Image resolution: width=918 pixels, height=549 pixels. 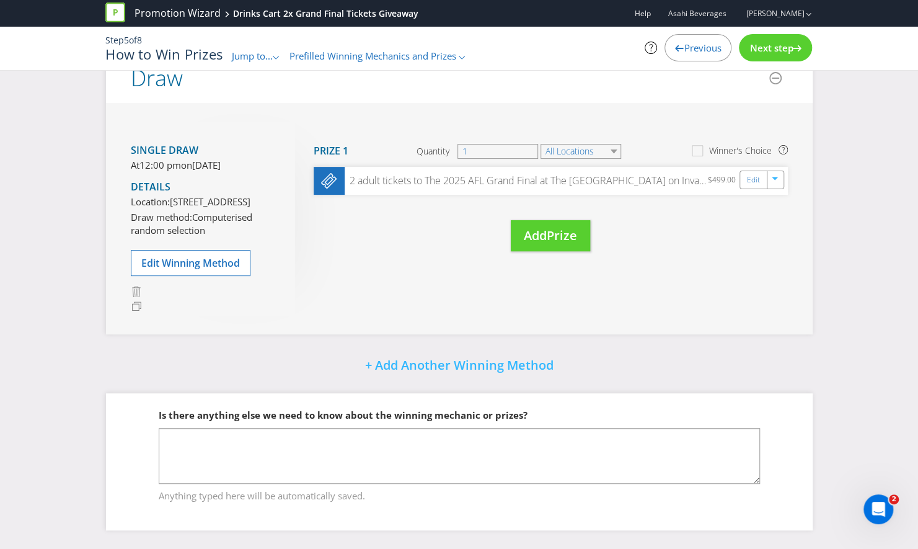 What do you see at coordinates (192, 223) in the screenshot?
I see `span: Computerised random selection` at bounding box center [192, 223].